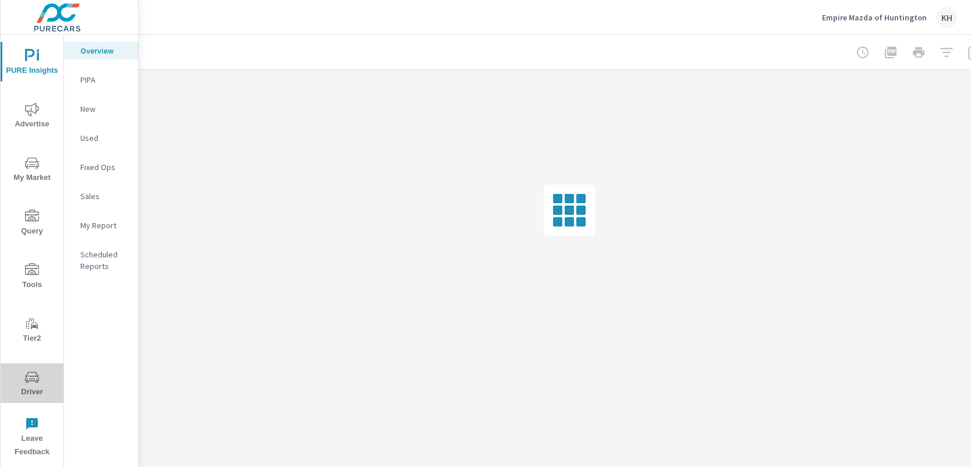 The image size is (971, 467). I want to click on div: nav menu, so click(32, 249).